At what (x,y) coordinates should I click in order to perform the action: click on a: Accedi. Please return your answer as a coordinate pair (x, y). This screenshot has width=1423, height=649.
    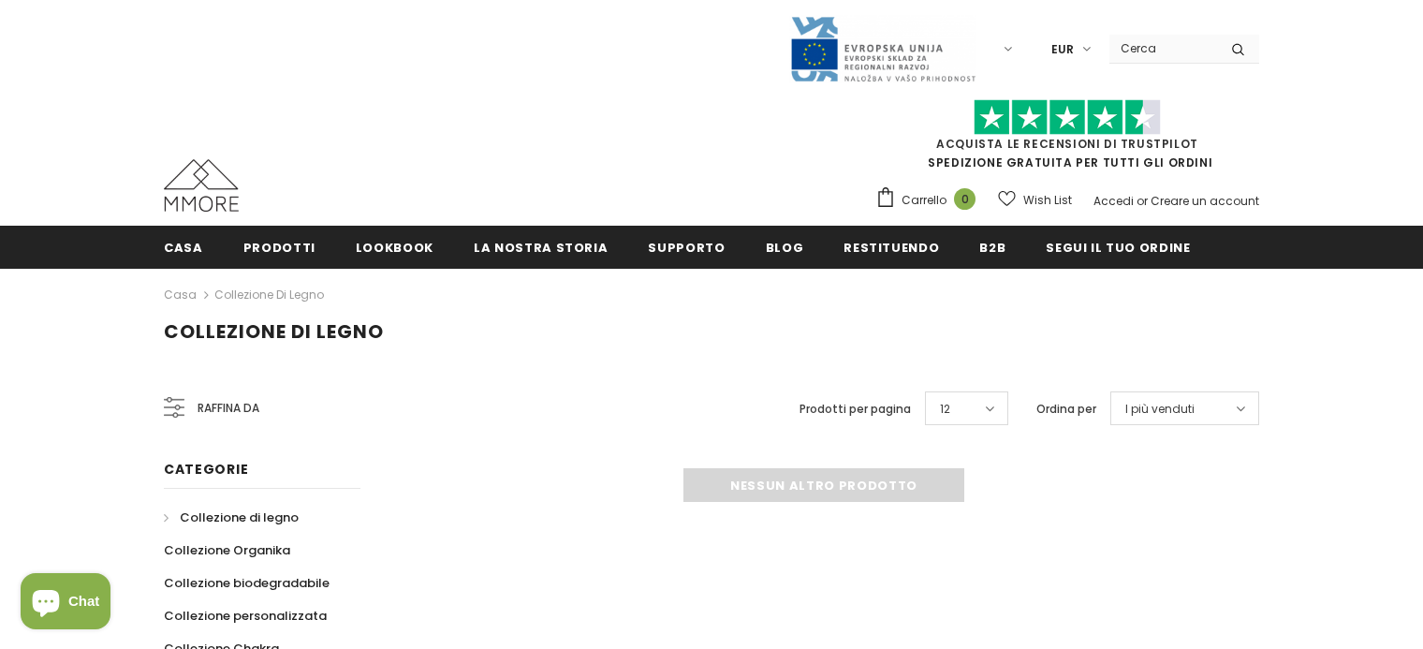
    Looking at the image, I should click on (1113, 200).